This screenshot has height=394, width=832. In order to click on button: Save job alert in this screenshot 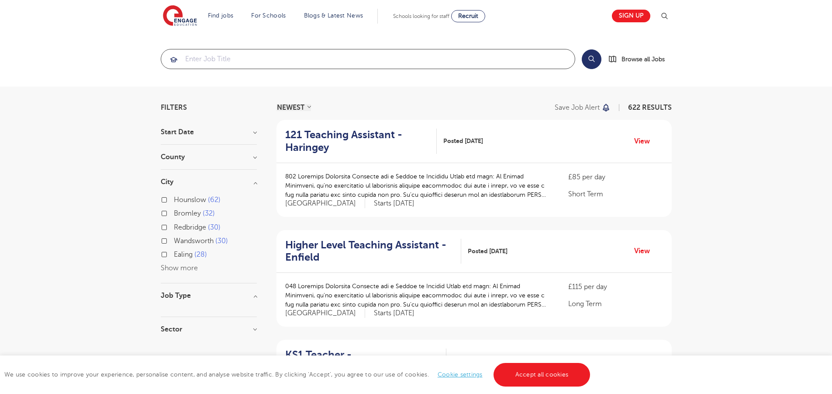, I will do `click(583, 107)`.